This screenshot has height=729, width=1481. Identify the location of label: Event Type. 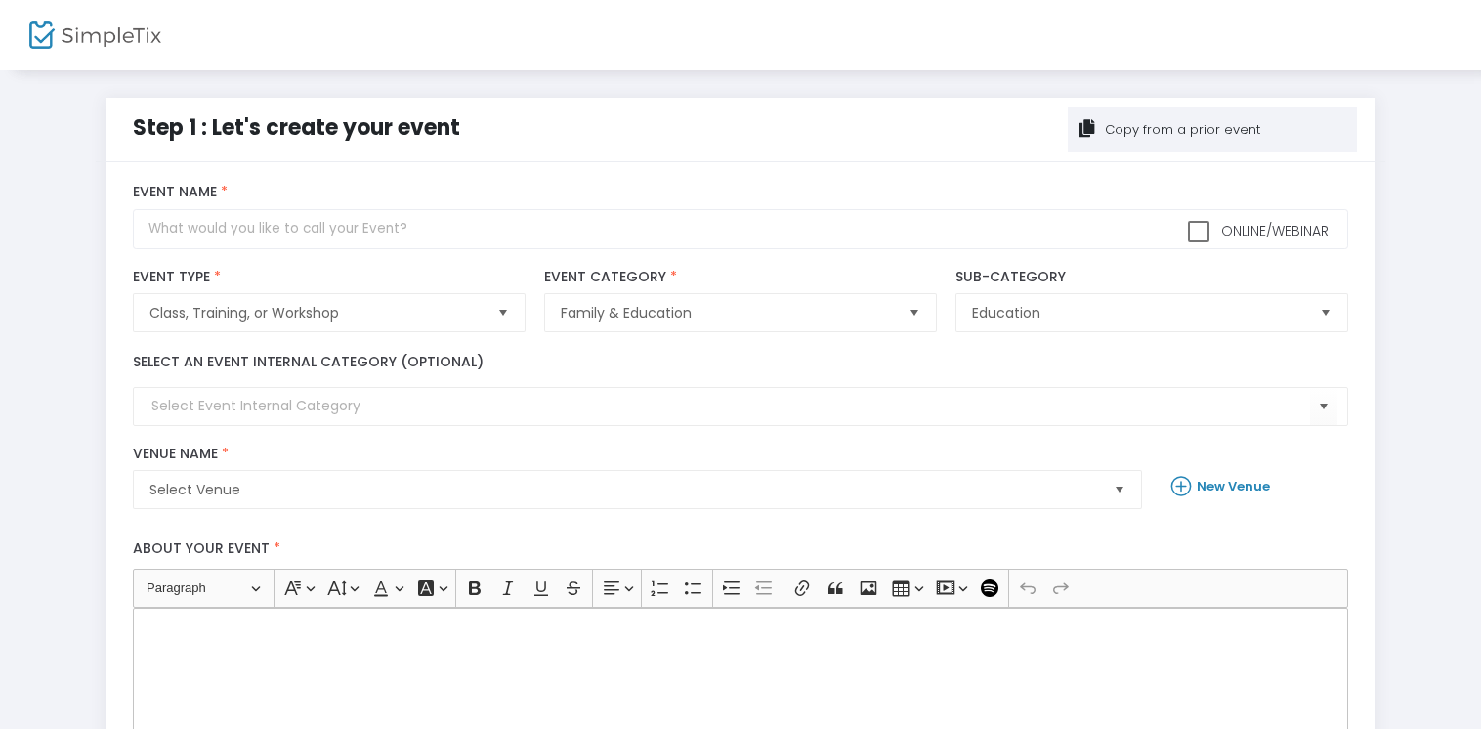
(328, 277).